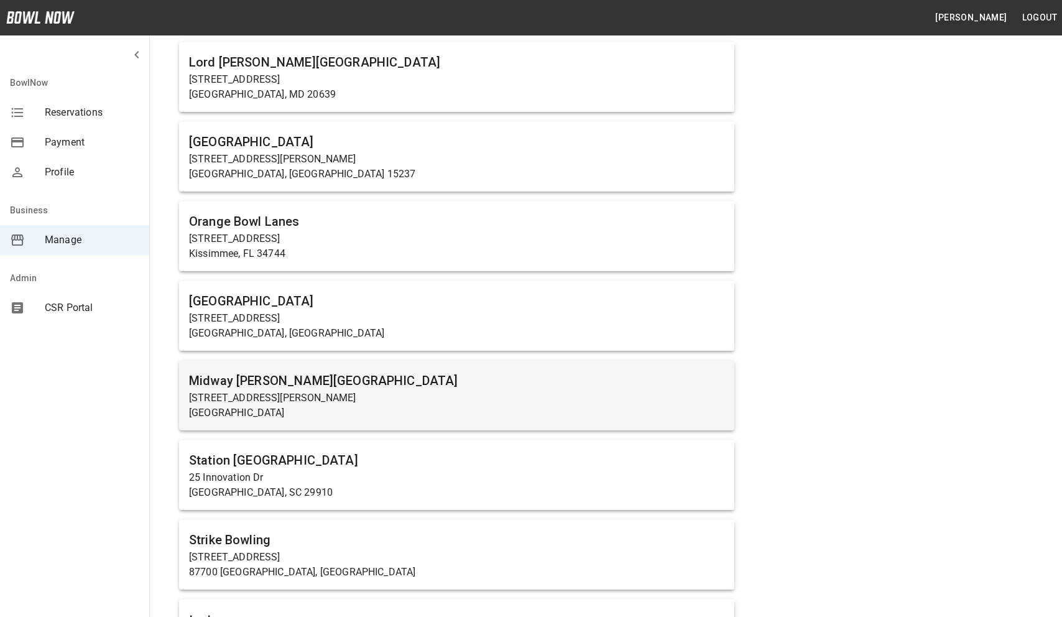  What do you see at coordinates (456, 254) in the screenshot?
I see `p: Kissimmee, FL 34744` at bounding box center [456, 254].